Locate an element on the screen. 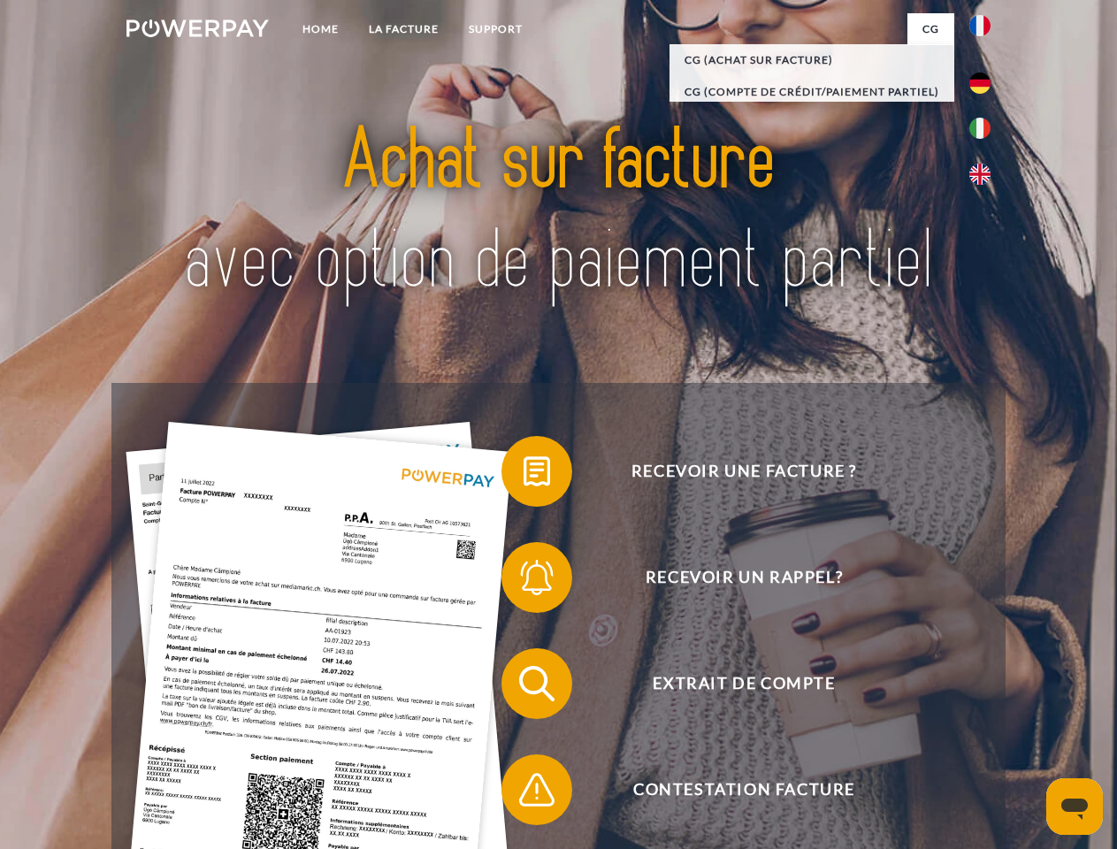 Image resolution: width=1117 pixels, height=849 pixels. img: it is located at coordinates (980, 128).